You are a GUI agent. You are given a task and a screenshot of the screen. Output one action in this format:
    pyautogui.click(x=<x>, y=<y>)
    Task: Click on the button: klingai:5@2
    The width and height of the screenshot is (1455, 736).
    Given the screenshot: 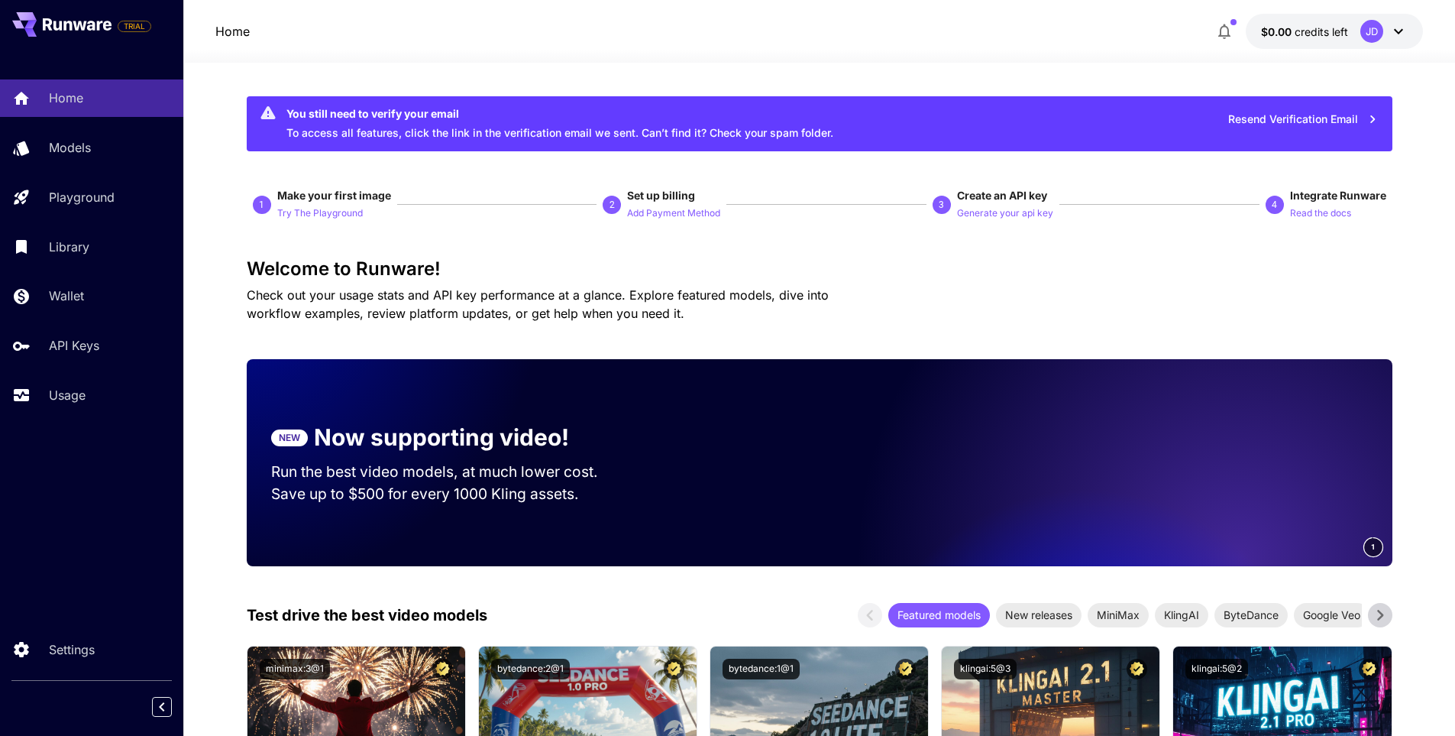 What is the action you would take?
    pyautogui.click(x=1217, y=668)
    